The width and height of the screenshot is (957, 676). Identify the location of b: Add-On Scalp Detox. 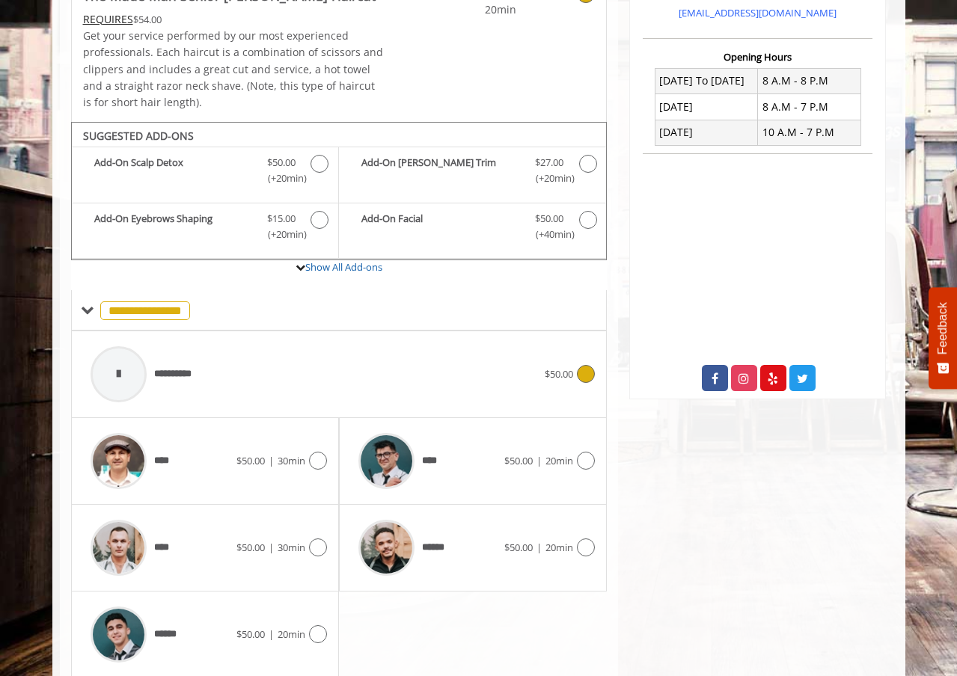
(173, 171).